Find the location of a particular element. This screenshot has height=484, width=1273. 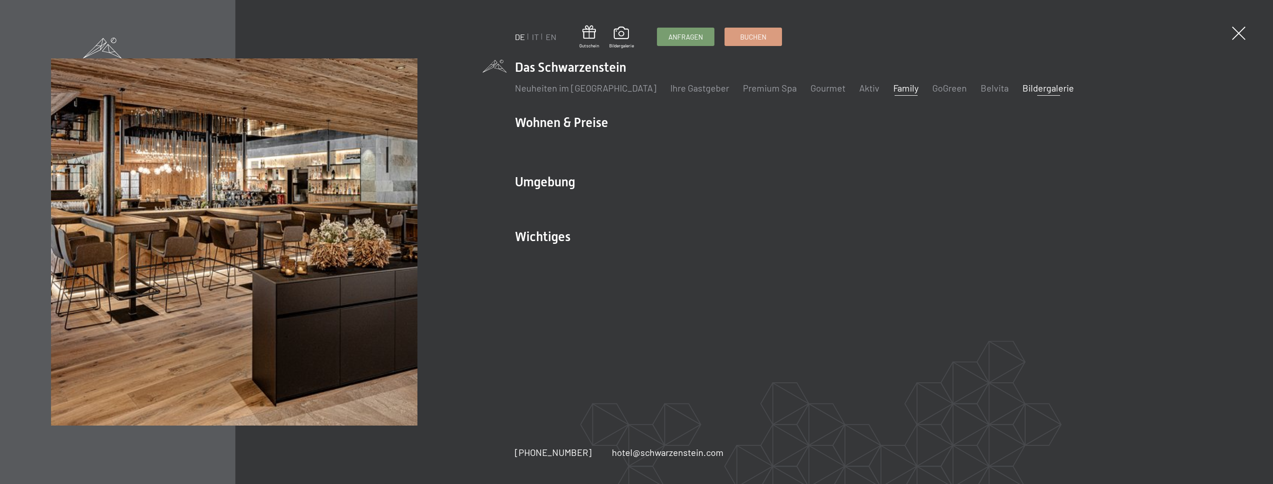

a: IT is located at coordinates (535, 37).